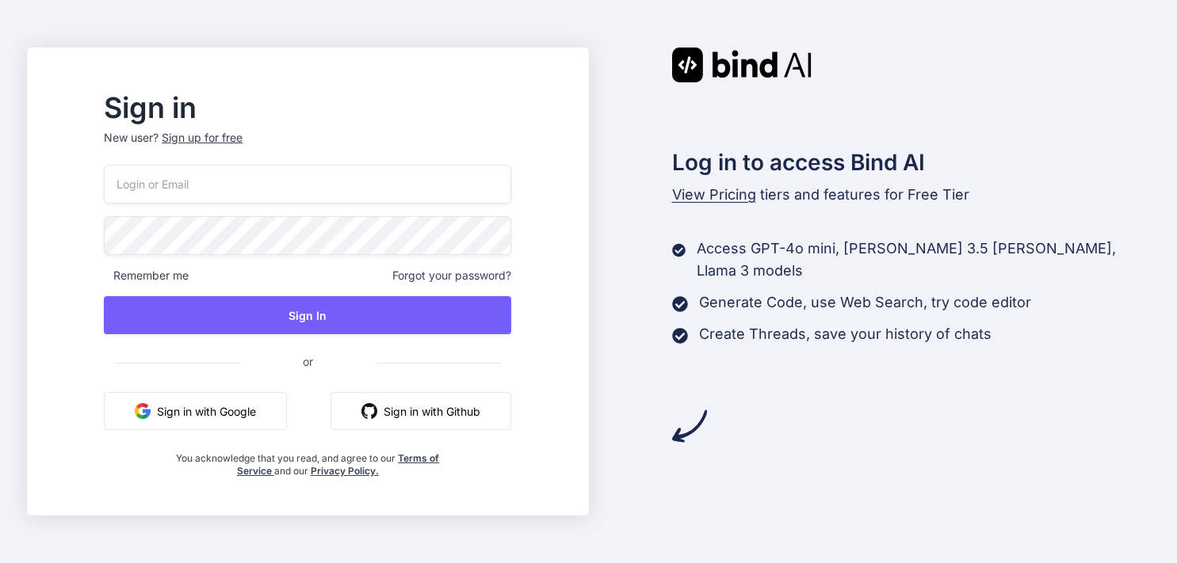 The width and height of the screenshot is (1177, 563). Describe the element at coordinates (307, 361) in the screenshot. I see `span: or` at that location.